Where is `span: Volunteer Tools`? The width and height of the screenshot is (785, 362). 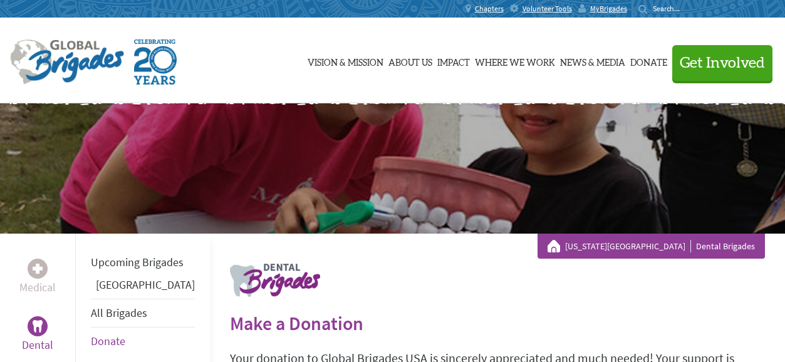
span: Volunteer Tools is located at coordinates (547, 9).